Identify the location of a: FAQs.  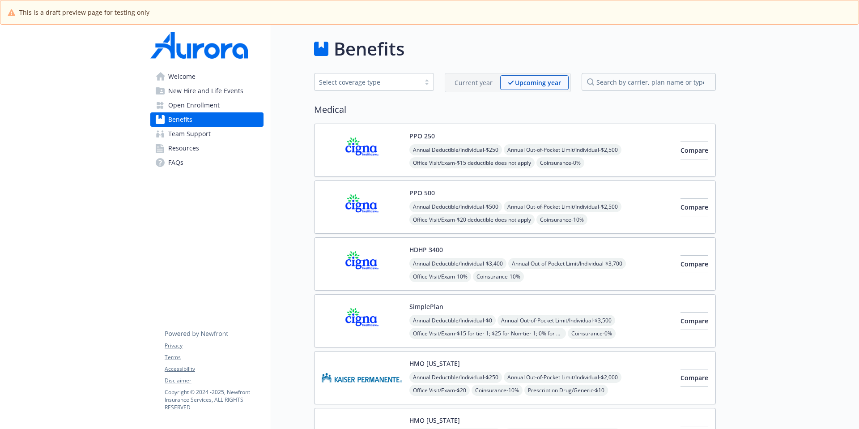
(207, 162).